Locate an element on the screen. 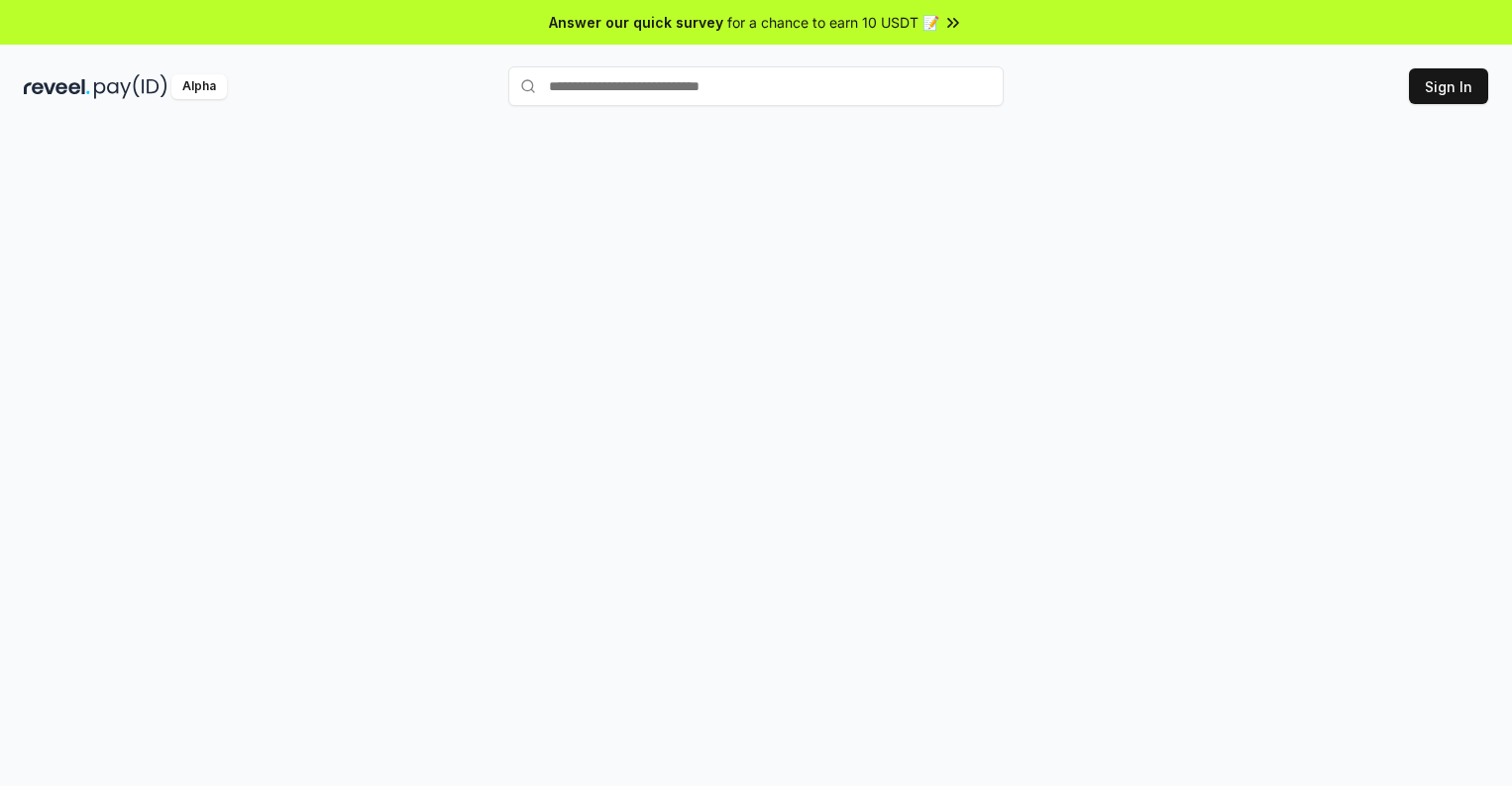 Image resolution: width=1512 pixels, height=786 pixels. span: for a chance to earn 10 USDT 📝 is located at coordinates (833, 22).